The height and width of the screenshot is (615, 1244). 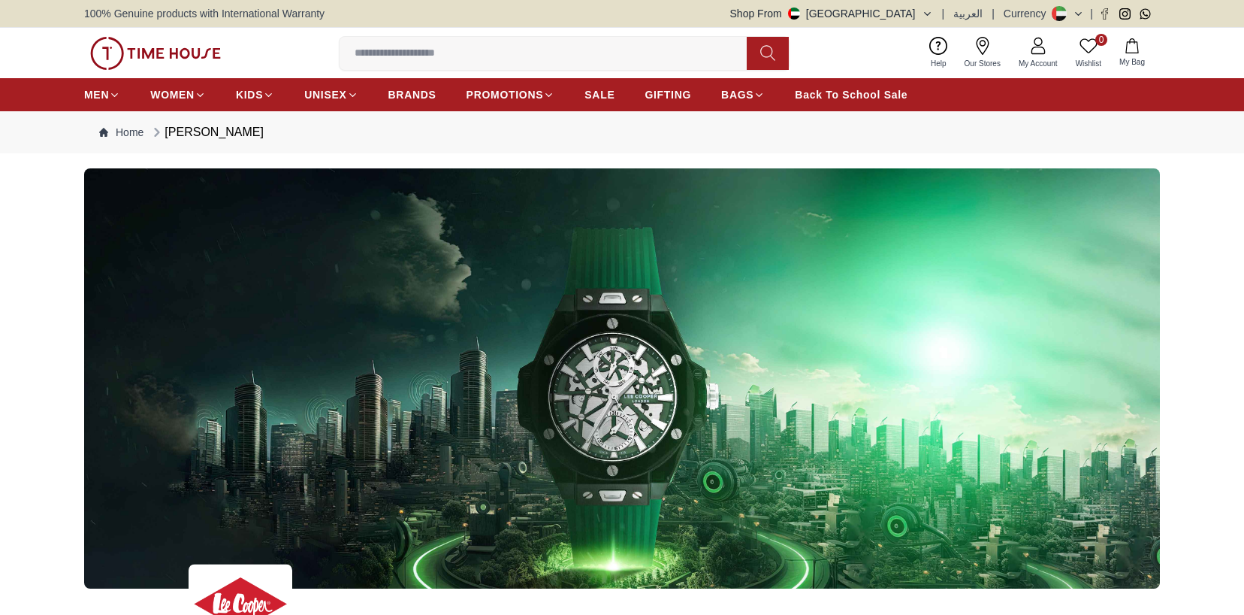 I want to click on nav: Breadcrumb, so click(x=622, y=132).